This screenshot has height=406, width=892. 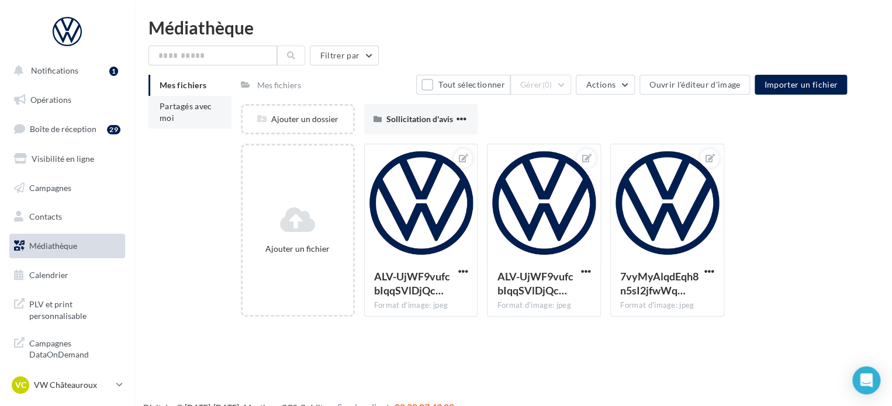 What do you see at coordinates (67, 348) in the screenshot?
I see `a: Campagnes DataOnDemand` at bounding box center [67, 348].